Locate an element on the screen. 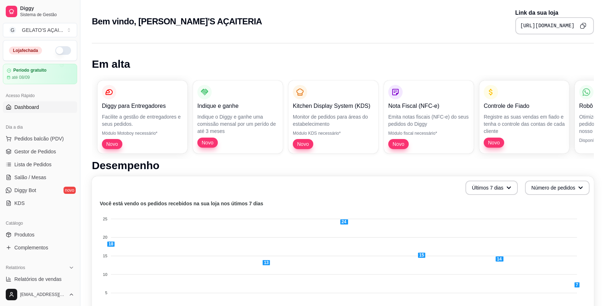 This screenshot has width=605, height=306. a: Complementos is located at coordinates (40, 248).